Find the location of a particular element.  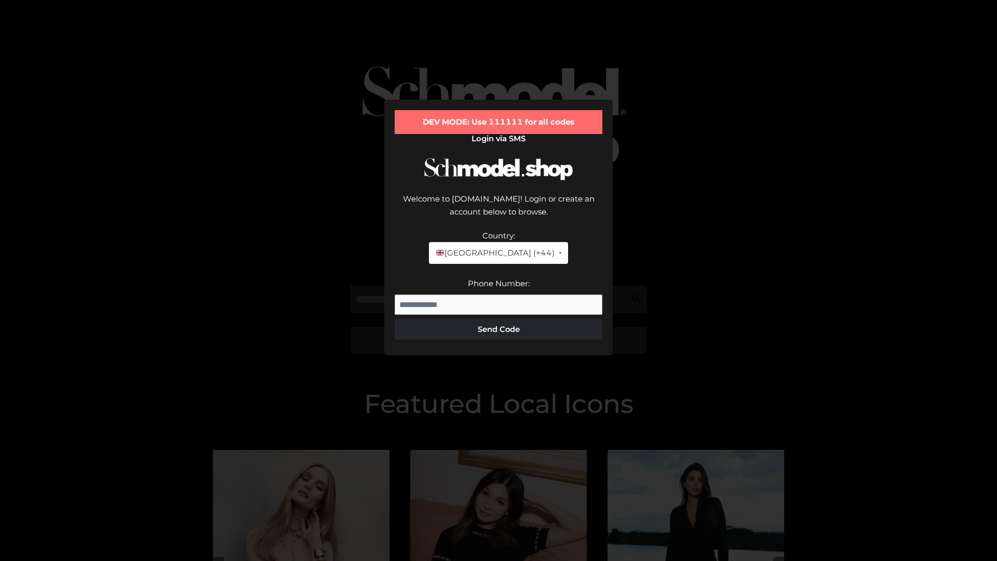

img: Schmodel Logo is located at coordinates (499, 169).